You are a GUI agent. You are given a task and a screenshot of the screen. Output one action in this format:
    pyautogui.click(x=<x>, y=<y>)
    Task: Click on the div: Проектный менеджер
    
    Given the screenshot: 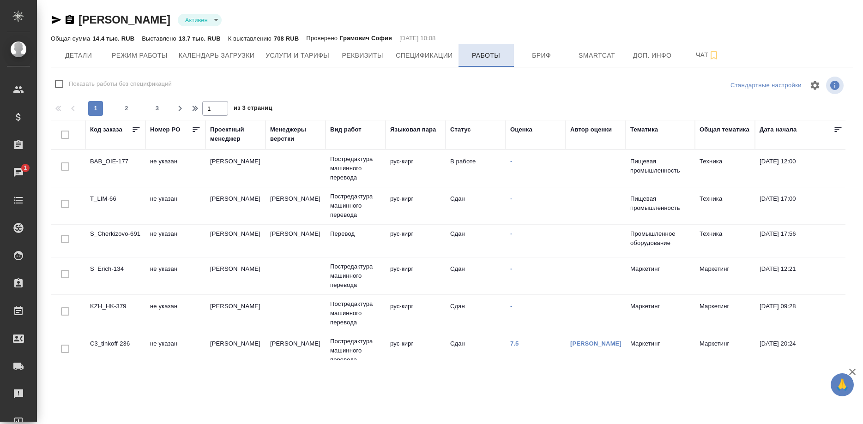 What is the action you would take?
    pyautogui.click(x=236, y=134)
    